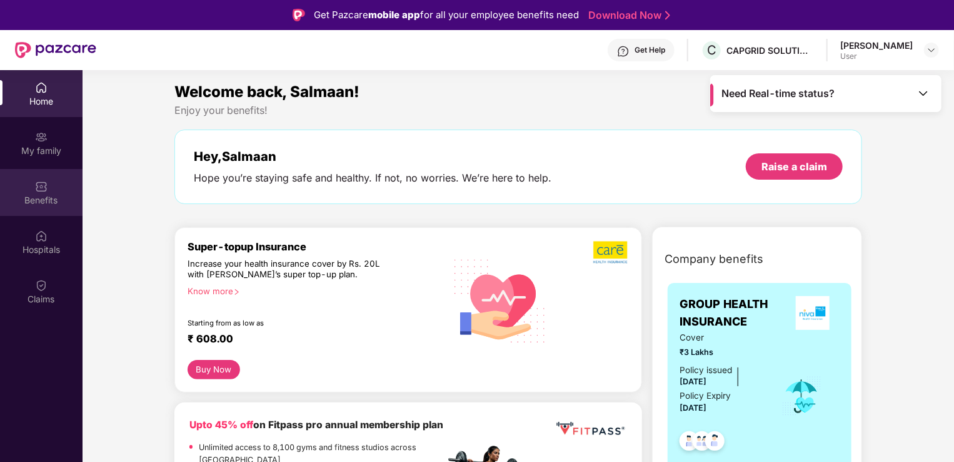  What do you see at coordinates (734, 313) in the screenshot?
I see `span: GROUP HEALTH INSURANCE` at bounding box center [734, 313].